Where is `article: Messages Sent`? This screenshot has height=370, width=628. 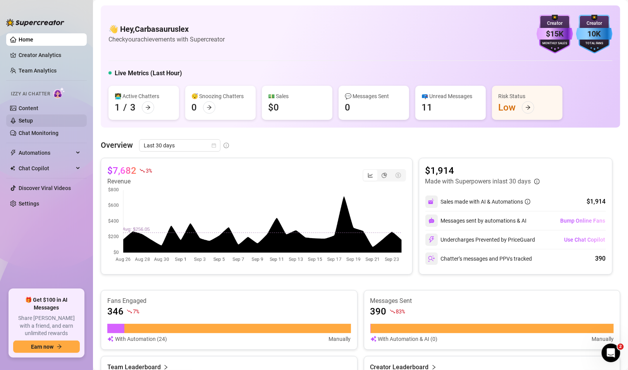 article: Messages Sent is located at coordinates (492, 301).